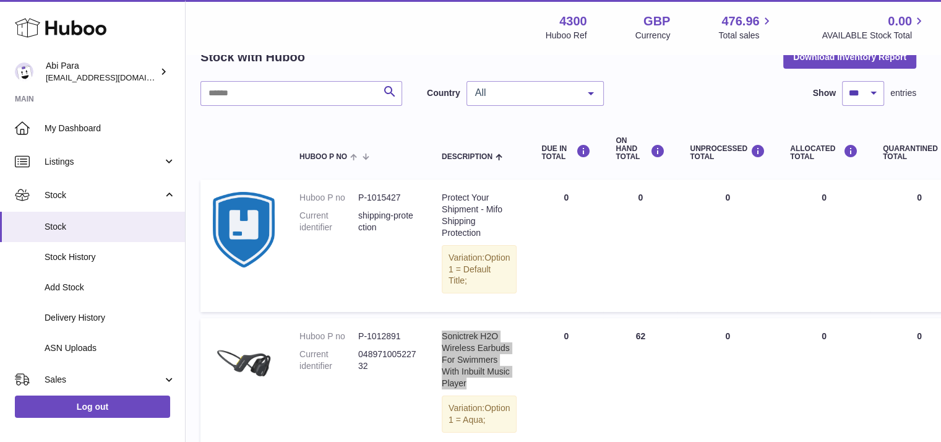 The image size is (941, 442). Describe the element at coordinates (387, 222) in the screenshot. I see `dd: shipping-protection` at that location.